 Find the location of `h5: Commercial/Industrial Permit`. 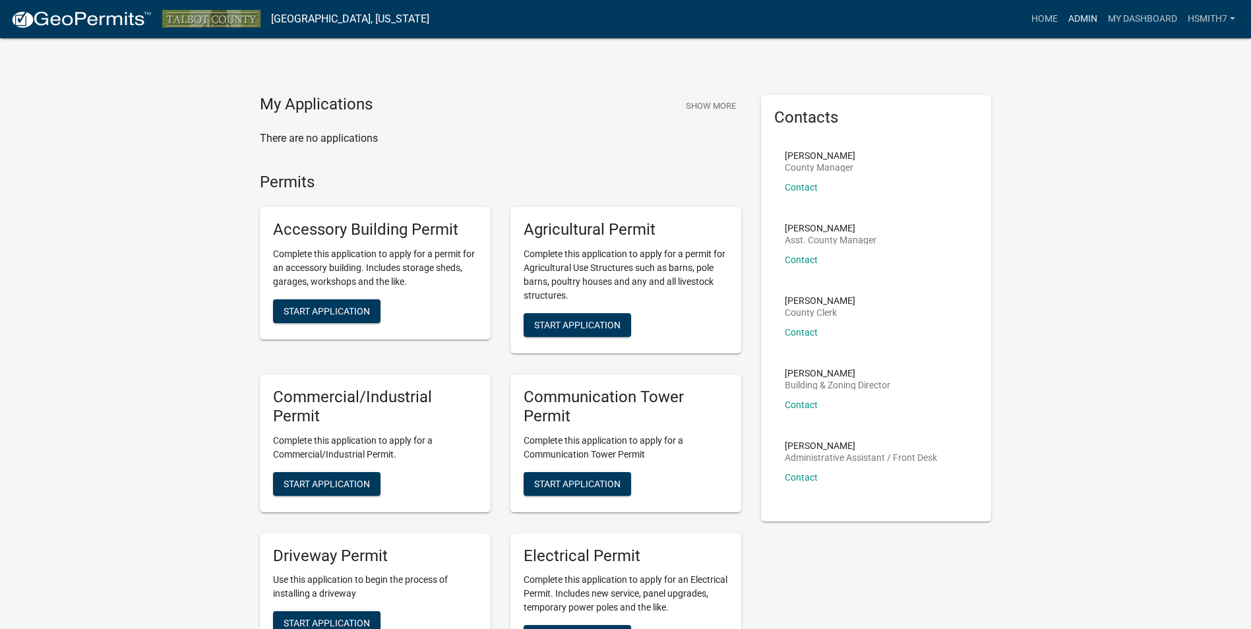

h5: Commercial/Industrial Permit is located at coordinates (375, 407).